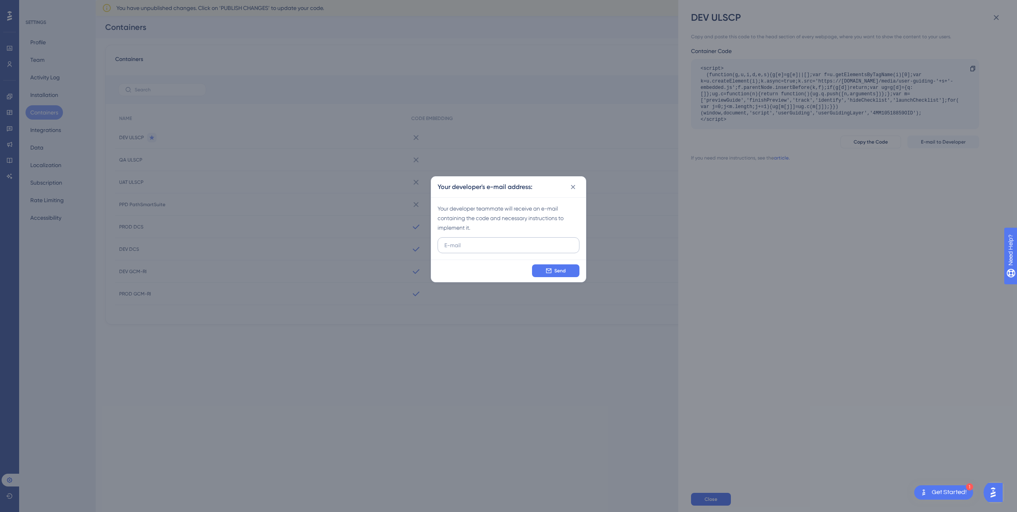 The height and width of the screenshot is (512, 1017). I want to click on input: E-mail, so click(507, 245).